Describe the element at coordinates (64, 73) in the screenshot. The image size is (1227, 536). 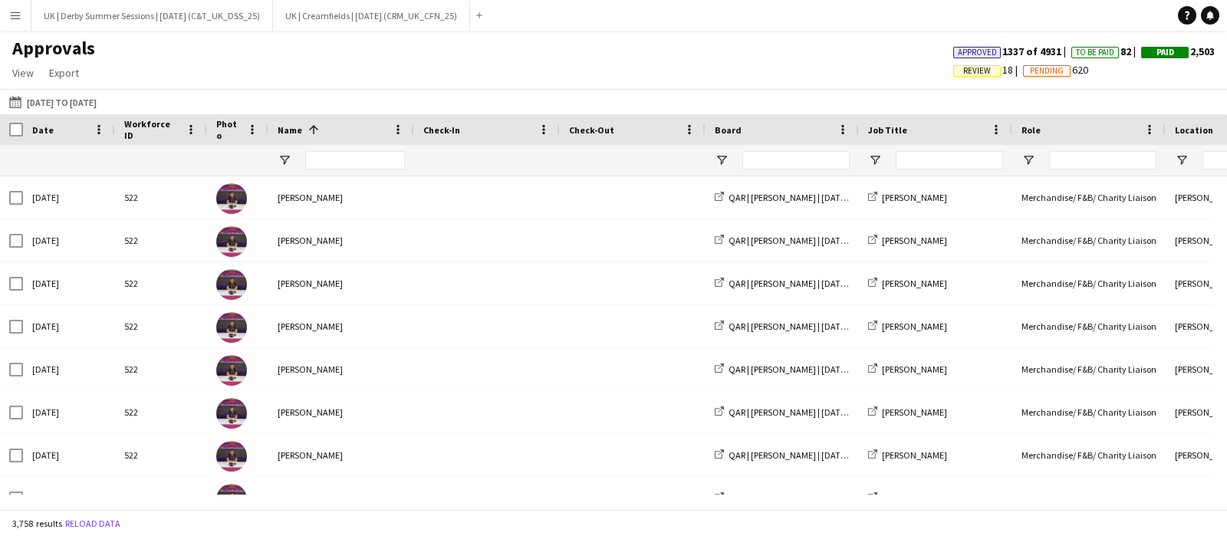
I see `a: Export` at that location.